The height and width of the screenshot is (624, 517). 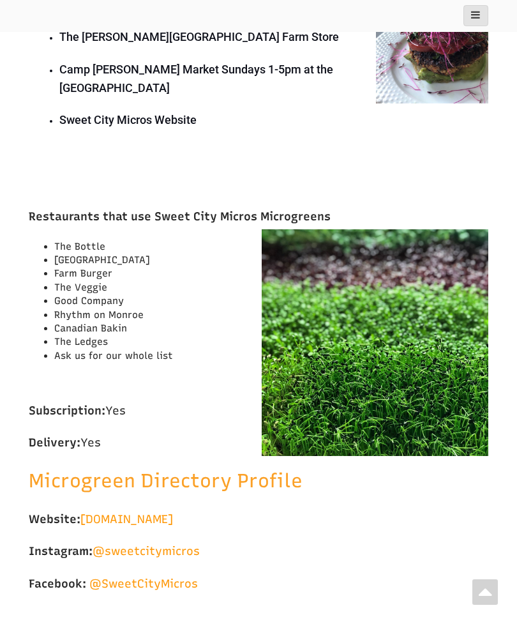 What do you see at coordinates (213, 120) in the screenshot?
I see `p: Sweet City Micros Website` at bounding box center [213, 120].